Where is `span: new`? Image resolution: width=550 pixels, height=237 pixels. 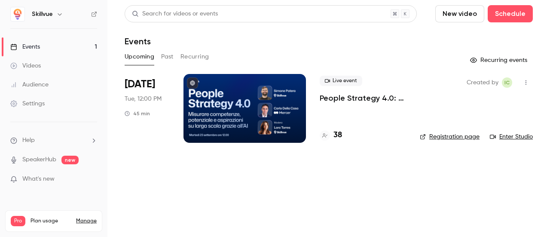
span: new is located at coordinates (70, 160).